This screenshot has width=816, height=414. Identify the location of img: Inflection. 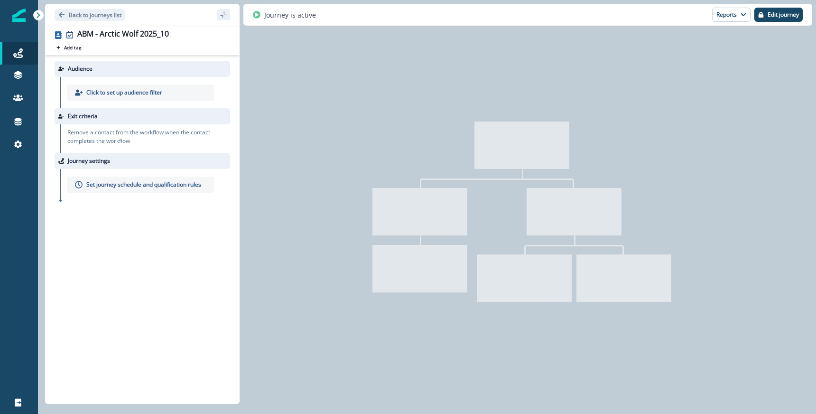
(19, 15).